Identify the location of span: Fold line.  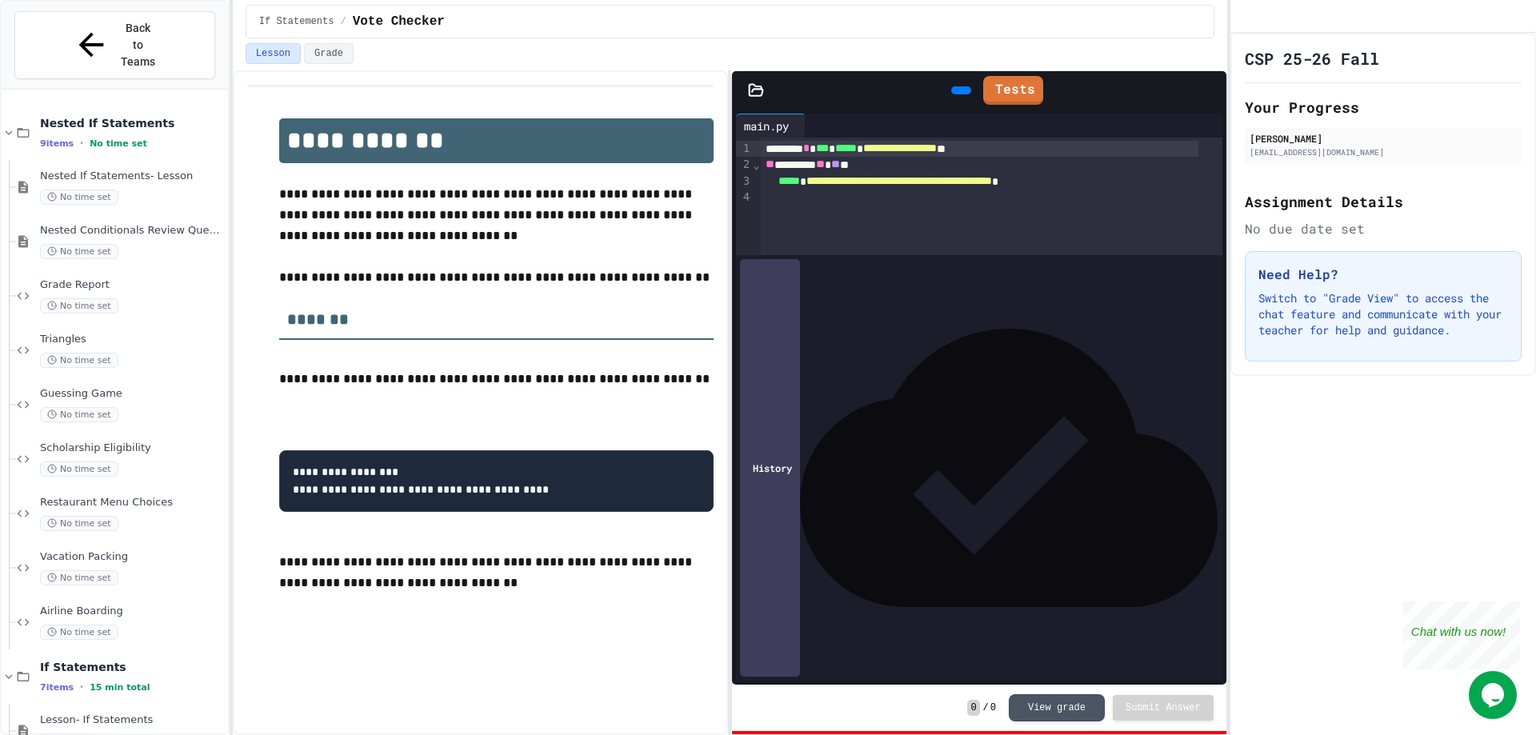
(756, 165).